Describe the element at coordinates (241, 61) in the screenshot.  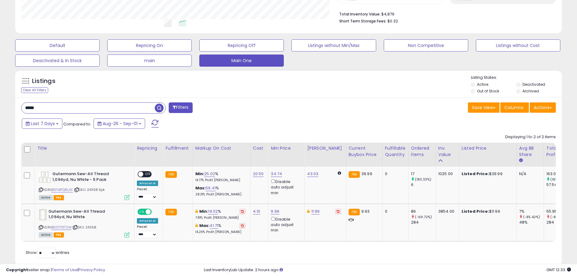
I see `button: Main One` at that location.